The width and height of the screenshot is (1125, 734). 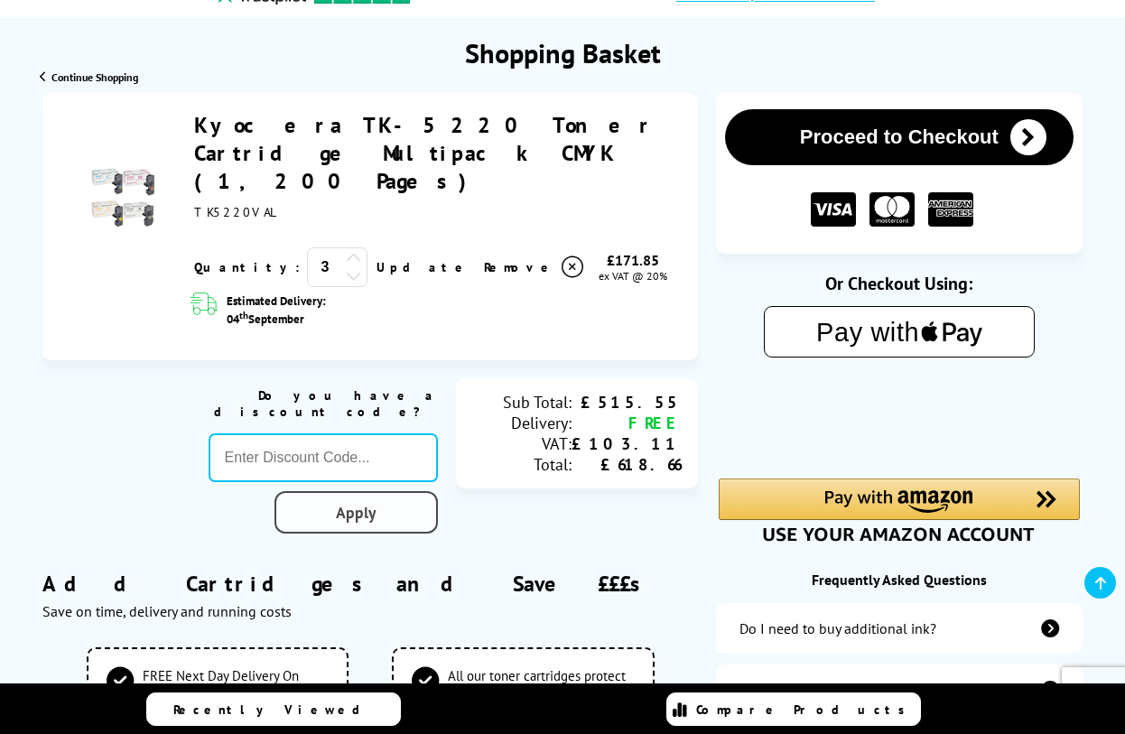 What do you see at coordinates (633, 260) in the screenshot?
I see `div: £171.85` at bounding box center [633, 260].